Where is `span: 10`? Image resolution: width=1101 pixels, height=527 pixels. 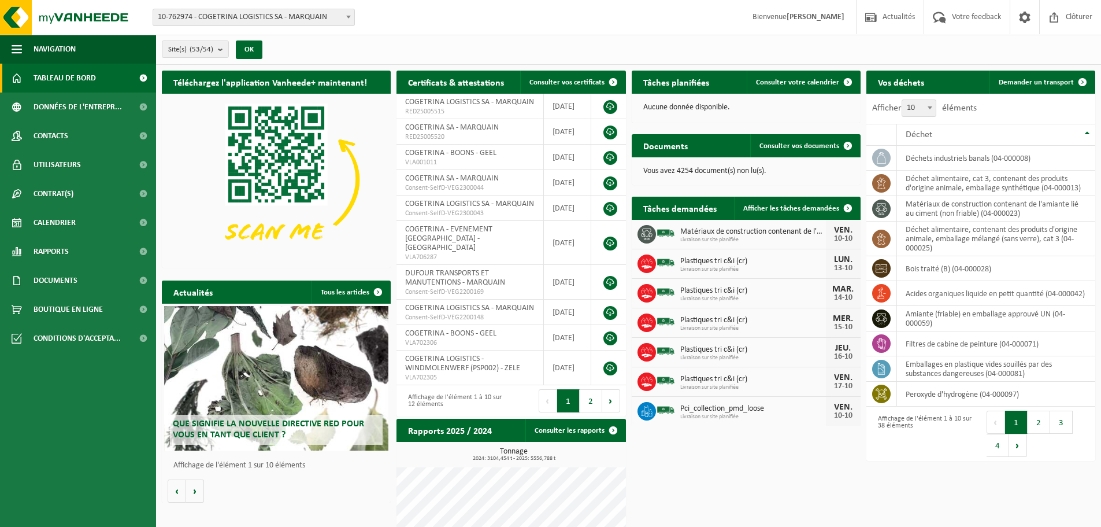 span: 10 is located at coordinates (919, 108).